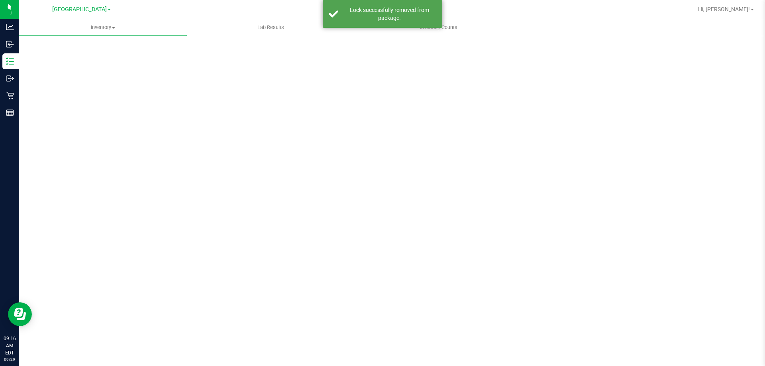 This screenshot has height=366, width=765. I want to click on inline-svg: Analytics, so click(10, 27).